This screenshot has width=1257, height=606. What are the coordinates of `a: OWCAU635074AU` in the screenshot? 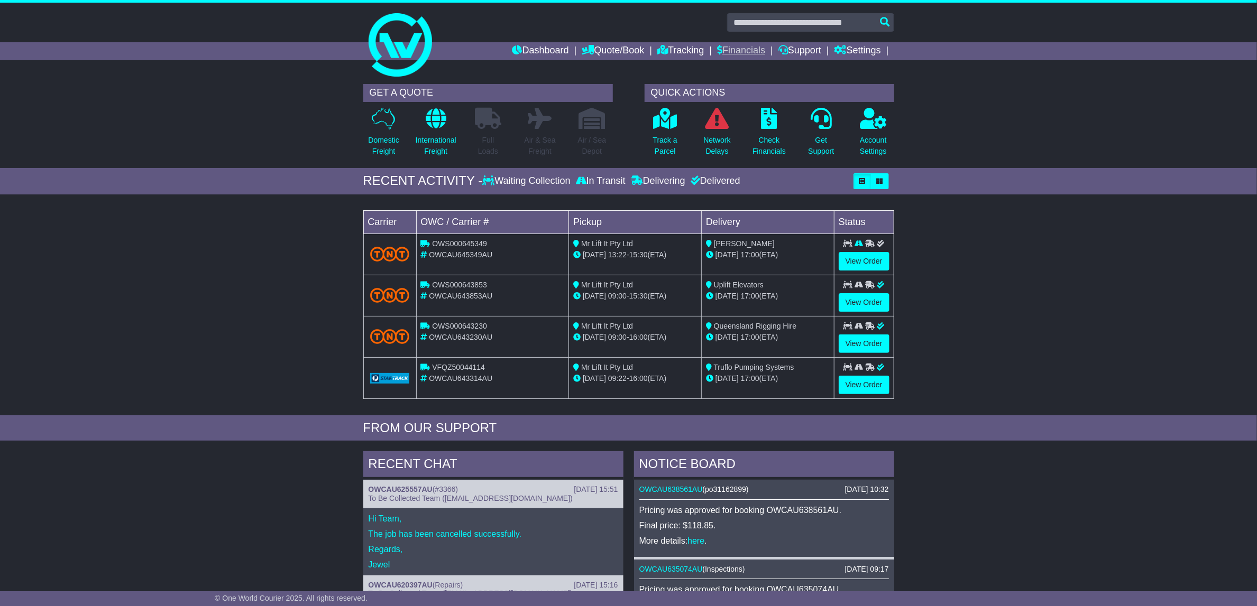 It's located at (671, 569).